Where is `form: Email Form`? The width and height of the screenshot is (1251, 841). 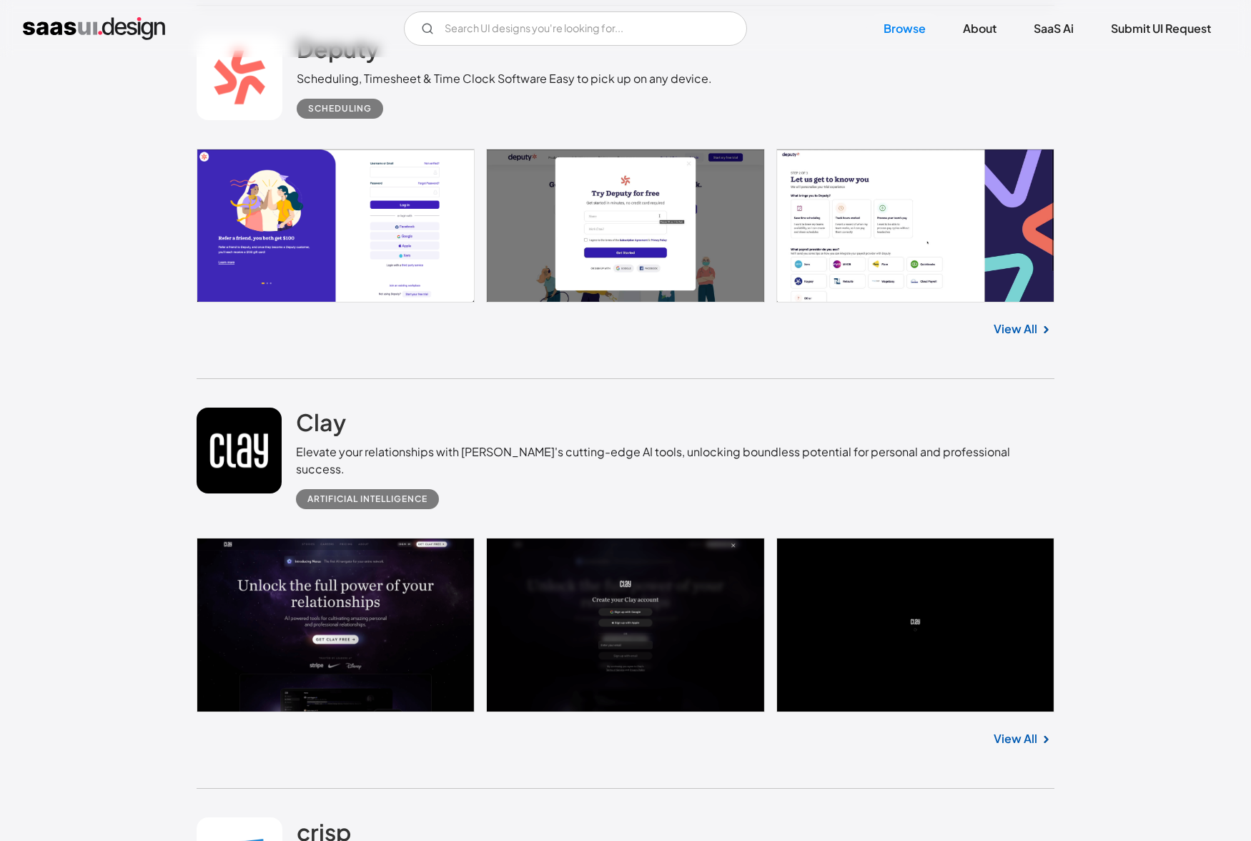
form: Email Form is located at coordinates (575, 29).